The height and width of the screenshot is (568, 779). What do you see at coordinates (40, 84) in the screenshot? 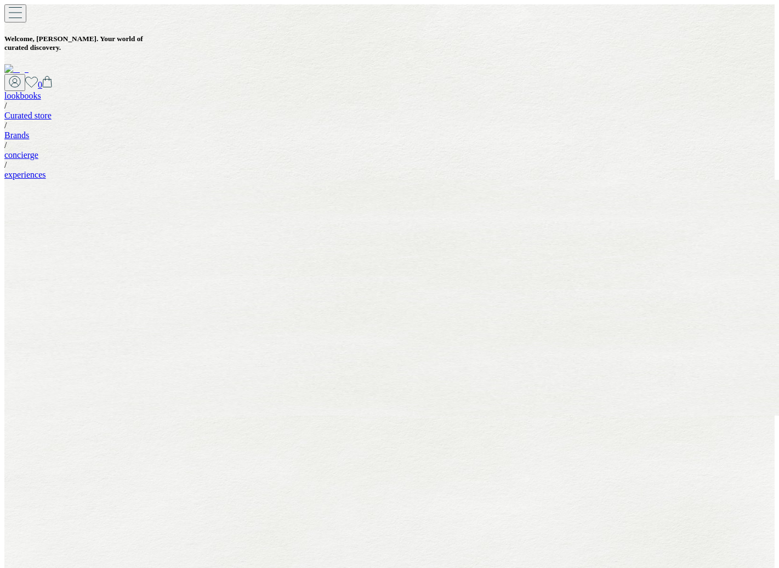
I see `span: 0` at bounding box center [40, 84].